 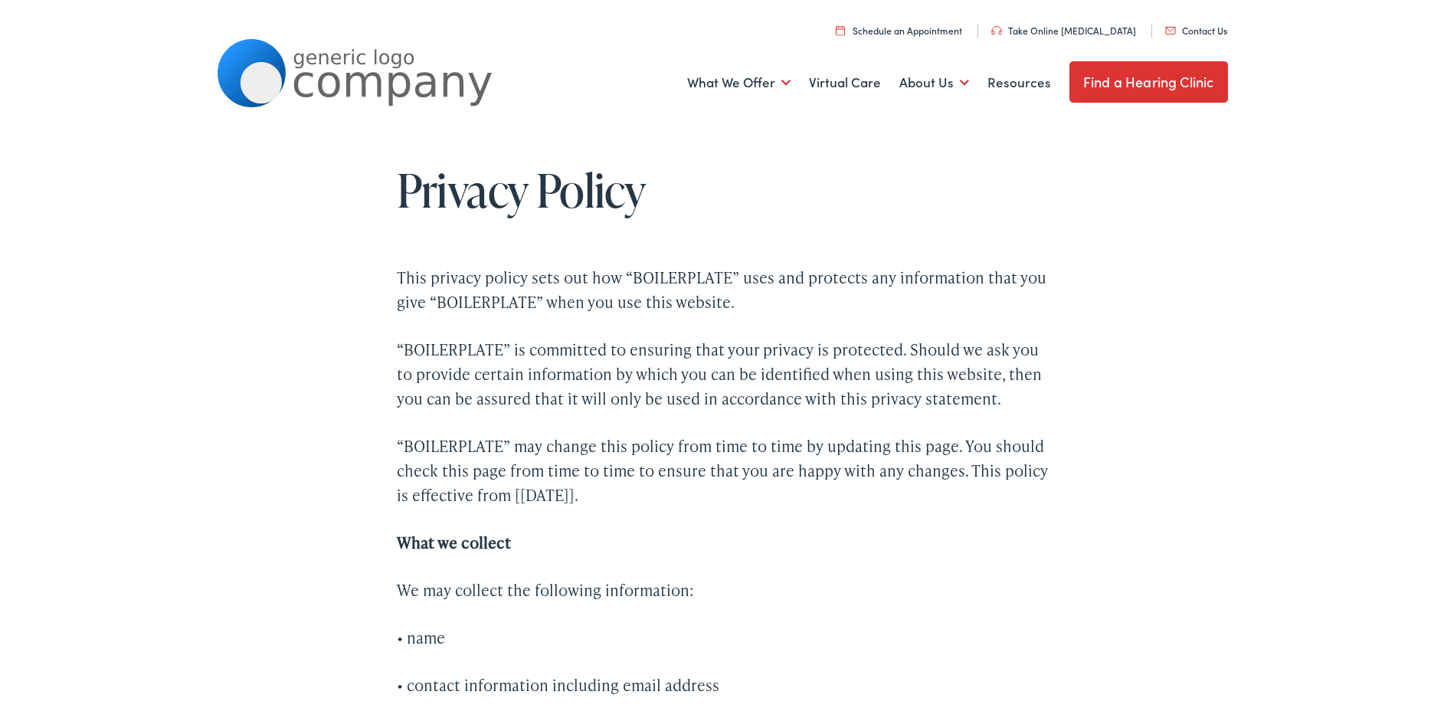 I want to click on p: We may collect the following information:, so click(x=722, y=590).